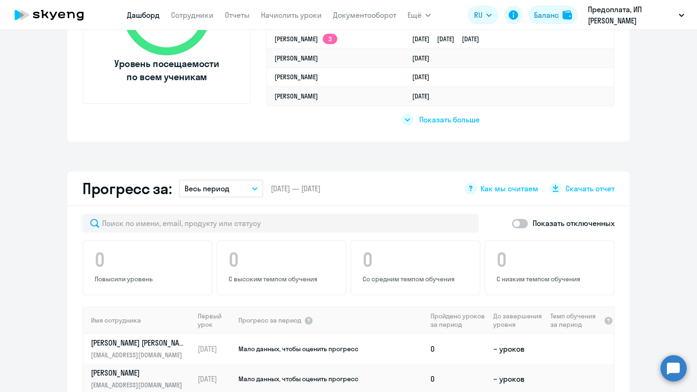 Image resolution: width=697 pixels, height=392 pixels. Describe the element at coordinates (518, 320) in the screenshot. I see `th: До завершения уровня` at that location.